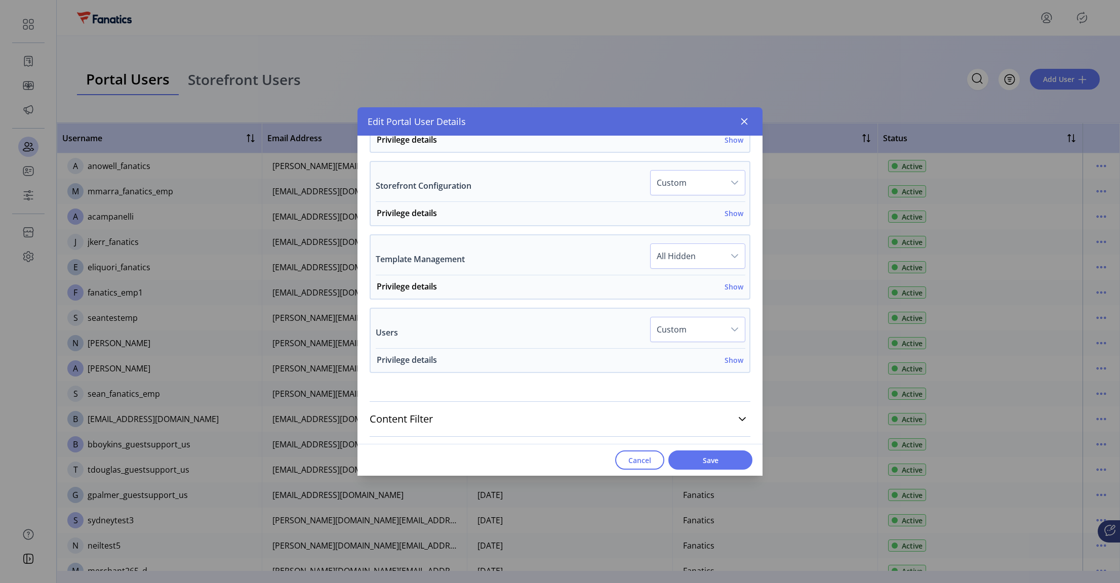 Image resolution: width=1120 pixels, height=583 pixels. What do you see at coordinates (711, 460) in the screenshot?
I see `span: Save` at bounding box center [711, 460].